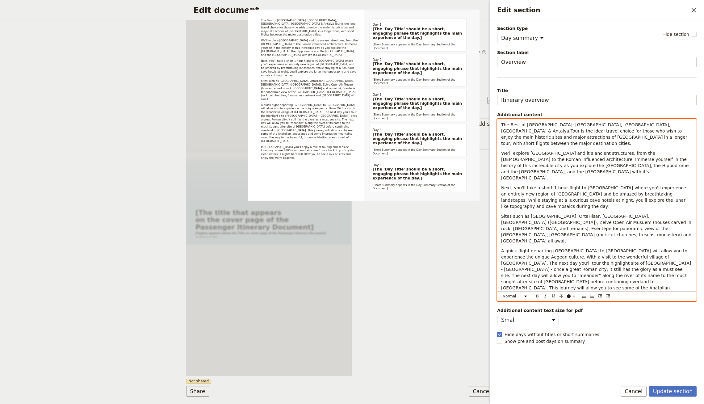  What do you see at coordinates (597, 62) in the screenshot?
I see `input: Section label` at bounding box center [597, 62].